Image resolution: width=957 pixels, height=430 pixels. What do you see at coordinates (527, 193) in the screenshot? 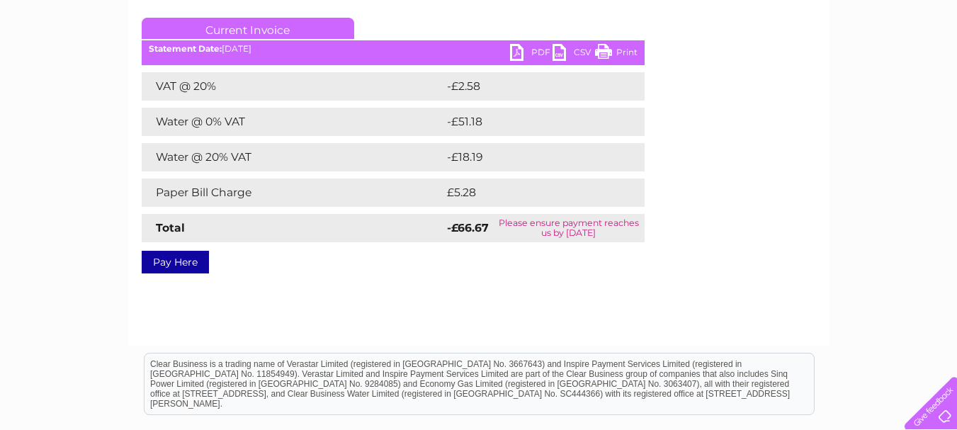
I see `td: £5.28` at bounding box center [527, 193].